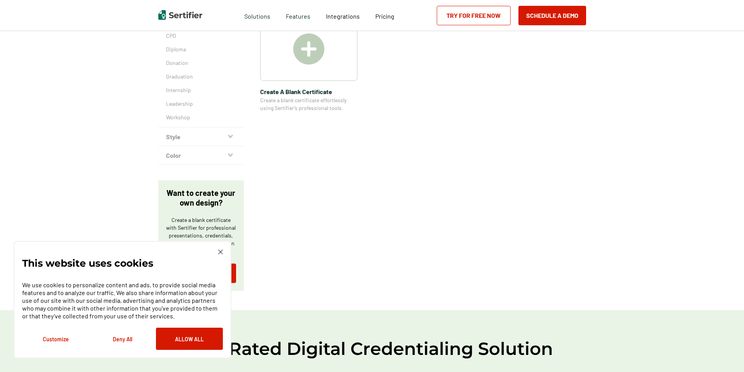  I want to click on button: Allow All, so click(189, 339).